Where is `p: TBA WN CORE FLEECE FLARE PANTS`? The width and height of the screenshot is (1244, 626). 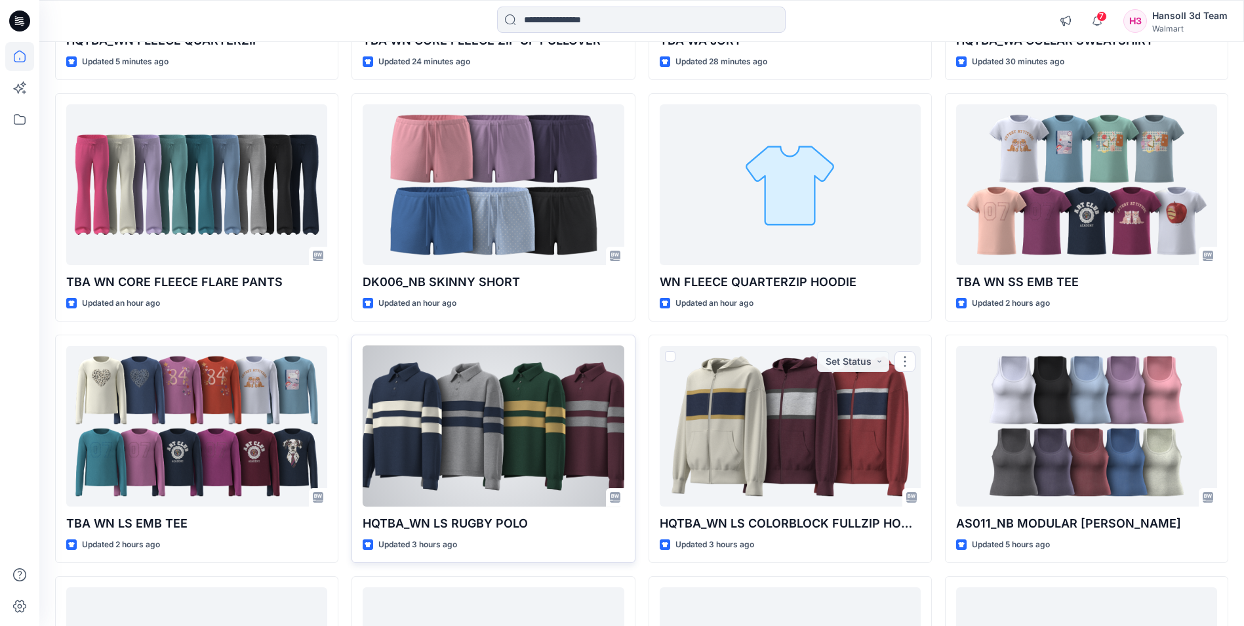 p: TBA WN CORE FLEECE FLARE PANTS is located at coordinates (197, 282).